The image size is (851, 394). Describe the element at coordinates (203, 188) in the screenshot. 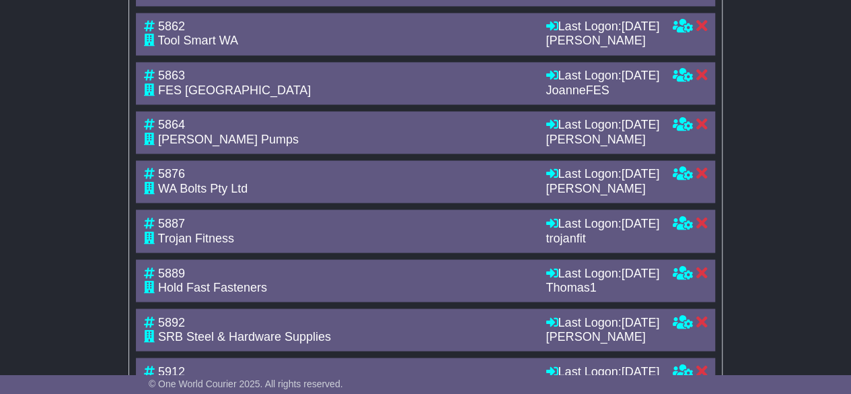

I see `span: WA Bolts Pty Ltd` at that location.